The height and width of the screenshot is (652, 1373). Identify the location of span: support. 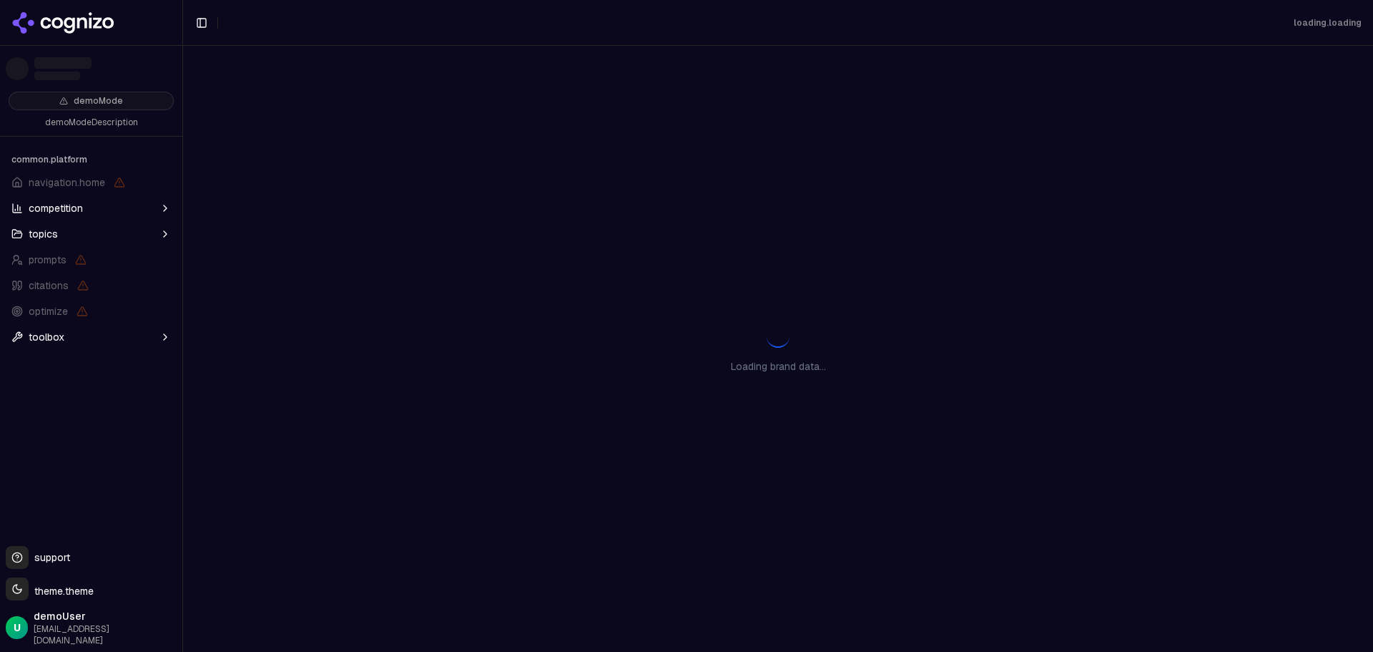
(49, 557).